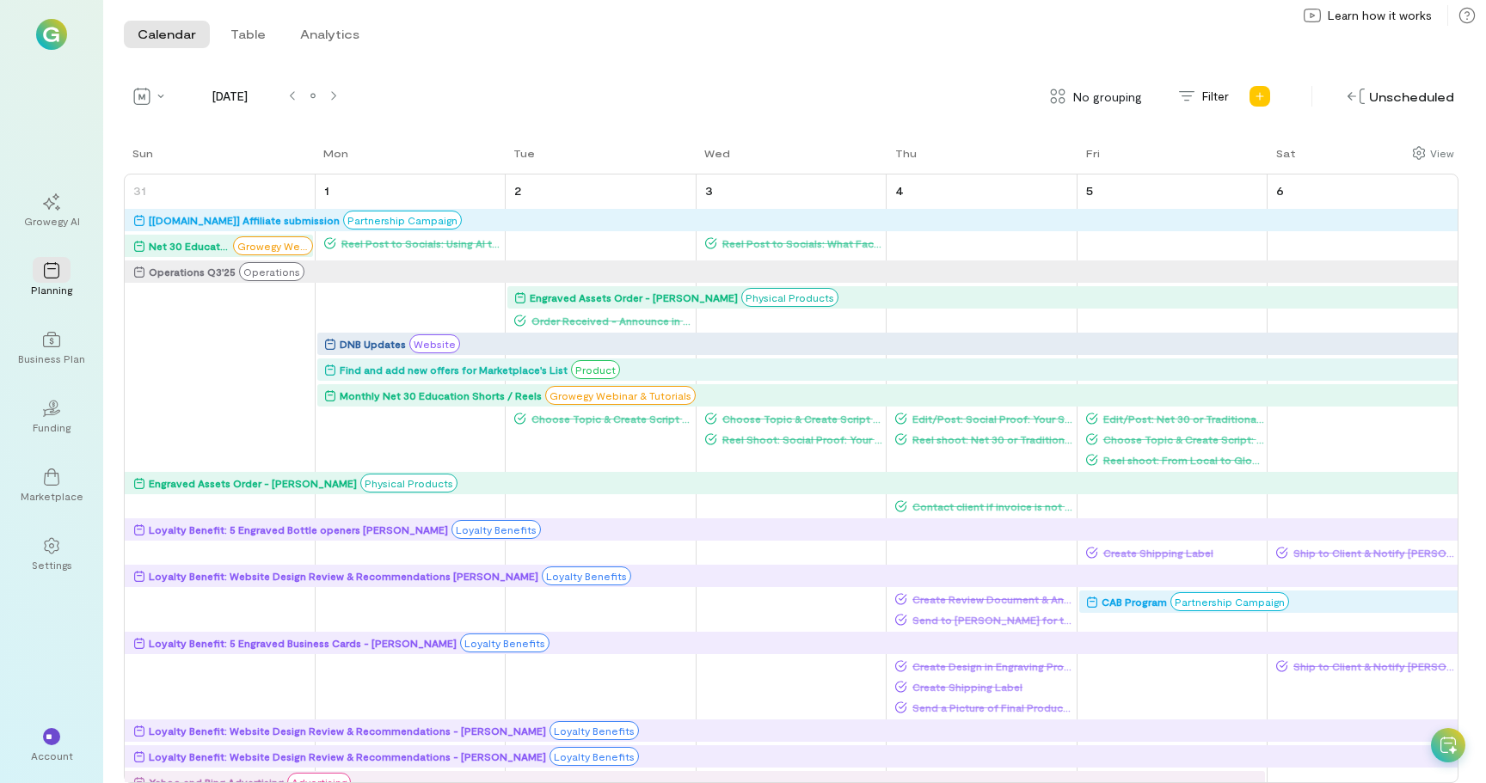  Describe the element at coordinates (189, 246) in the screenshot. I see `div: Net 30 Education Shorts / Reels` at that location.